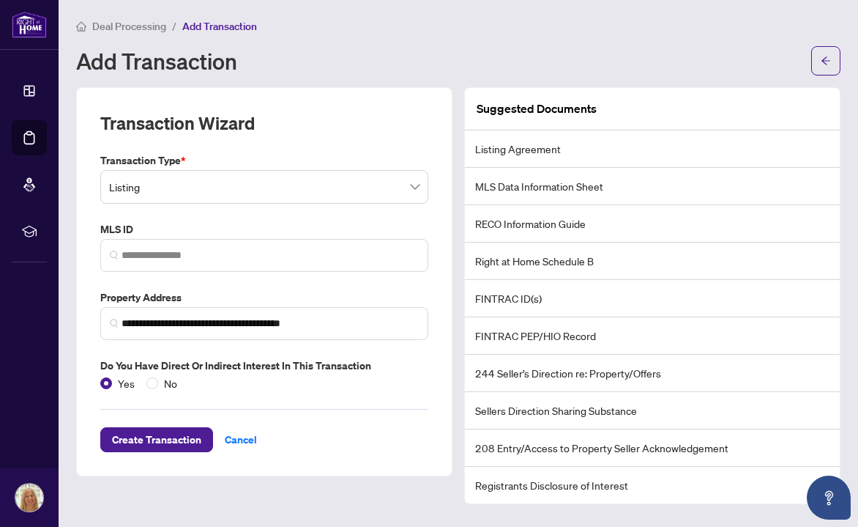 The image size is (858, 527). I want to click on button: Open asap, so click(829, 497).